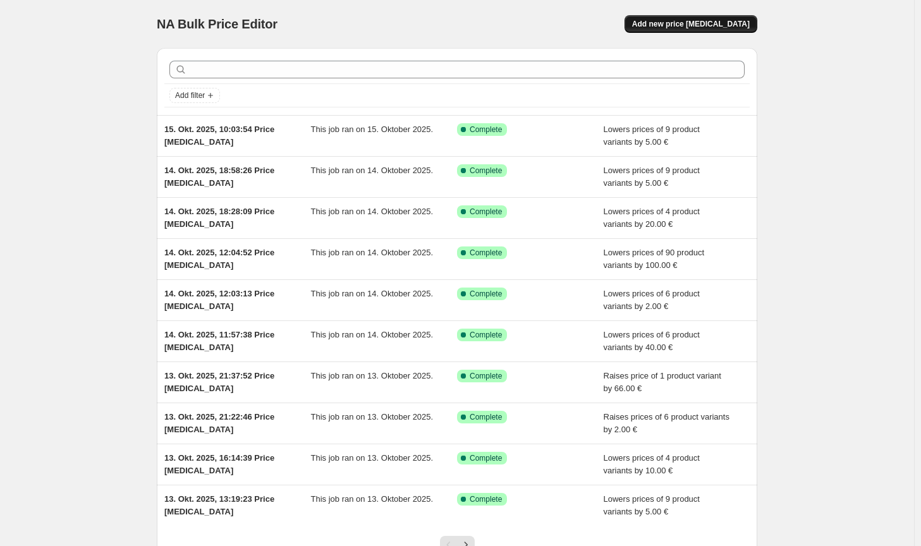 The width and height of the screenshot is (921, 546). I want to click on span: Lowers prices of 4 product variants by 20.00 €, so click(652, 218).